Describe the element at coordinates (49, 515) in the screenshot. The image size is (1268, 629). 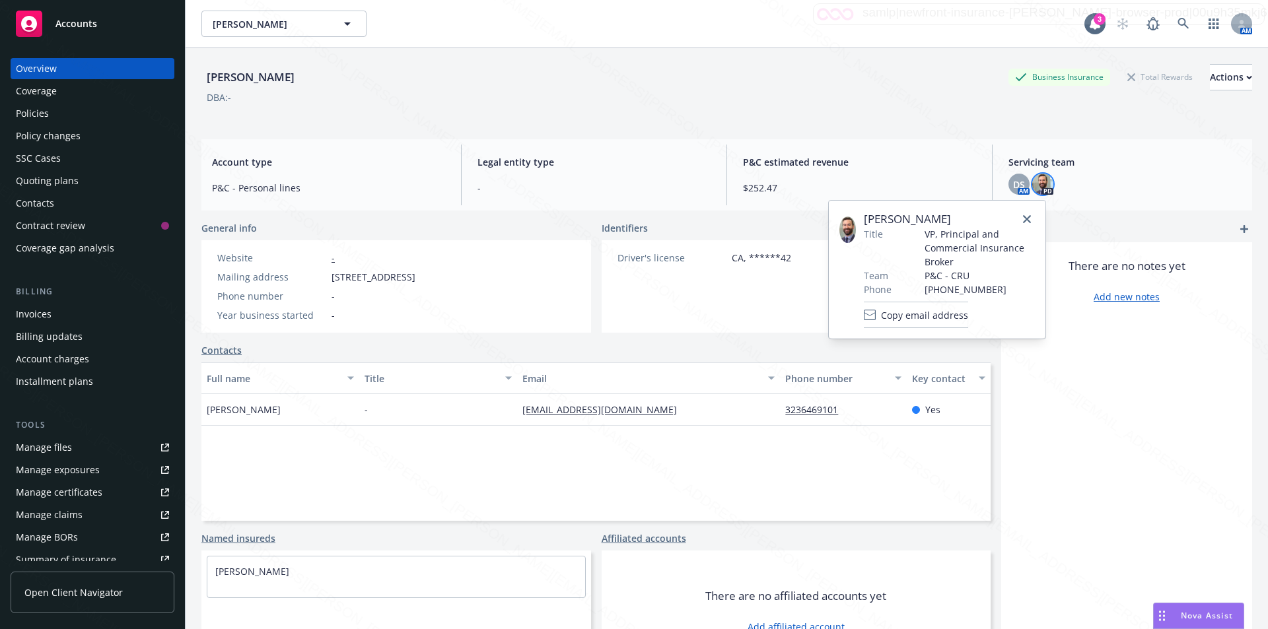
I see `div: Manage claims` at that location.